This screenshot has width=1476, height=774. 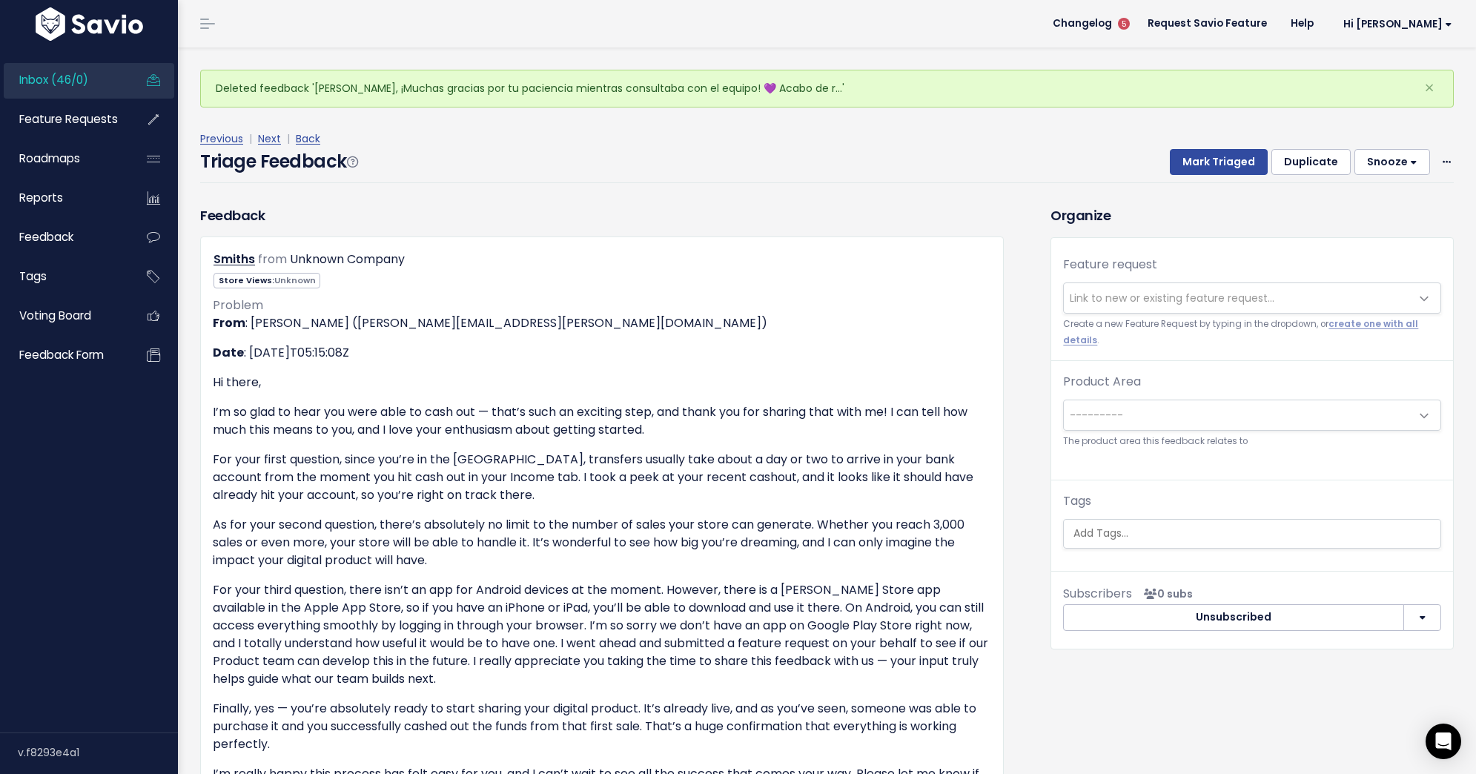 What do you see at coordinates (269, 139) in the screenshot?
I see `a: Next` at bounding box center [269, 139].